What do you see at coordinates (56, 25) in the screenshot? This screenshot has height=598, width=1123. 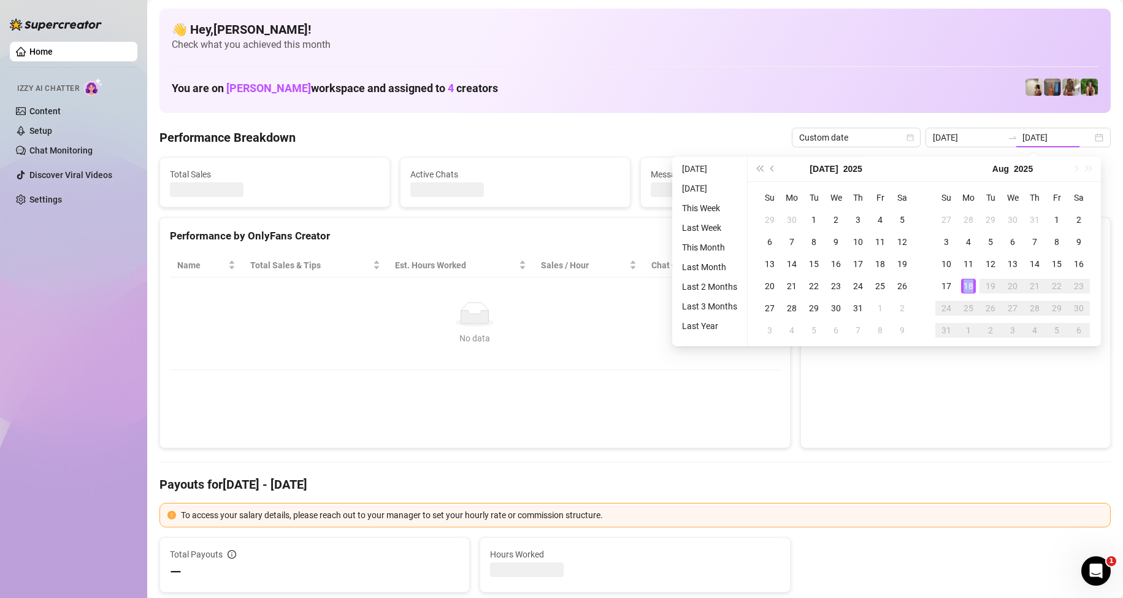 I see `img: logo-BBDzfeDw.svg` at bounding box center [56, 25].